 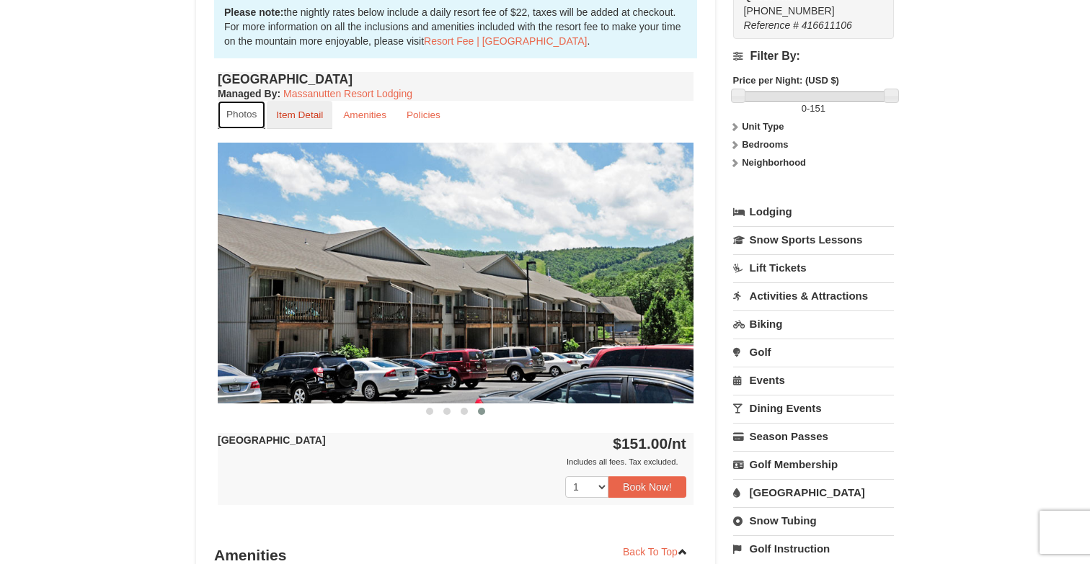 I want to click on span: 151, so click(x=817, y=108).